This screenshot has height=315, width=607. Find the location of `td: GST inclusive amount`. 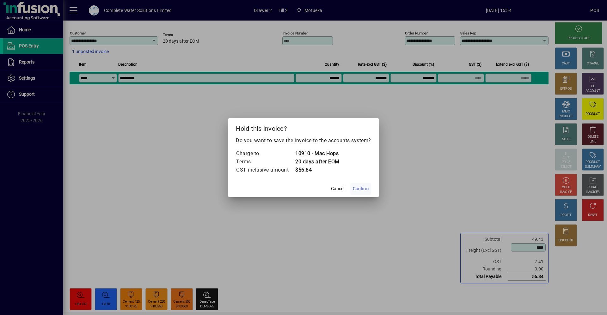

td: GST inclusive amount is located at coordinates (265, 170).